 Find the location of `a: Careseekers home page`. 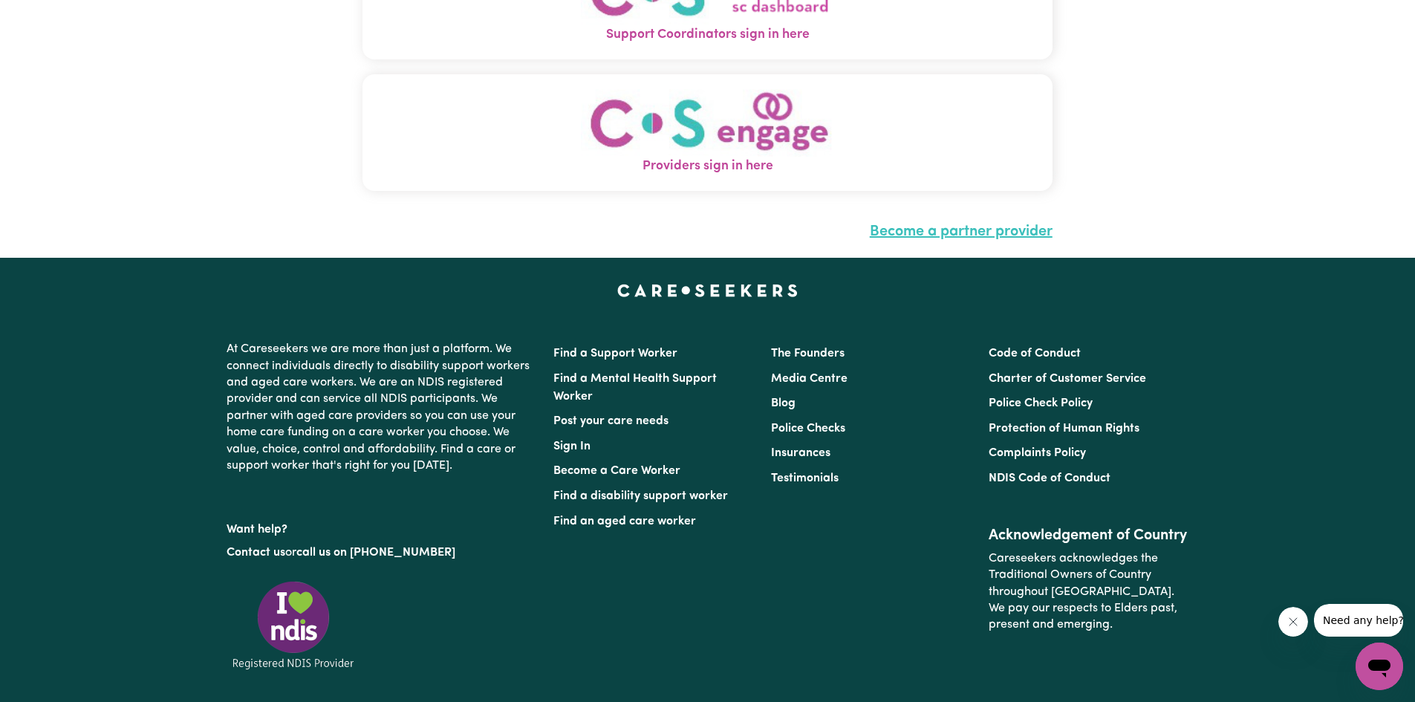

a: Careseekers home page is located at coordinates (707, 290).